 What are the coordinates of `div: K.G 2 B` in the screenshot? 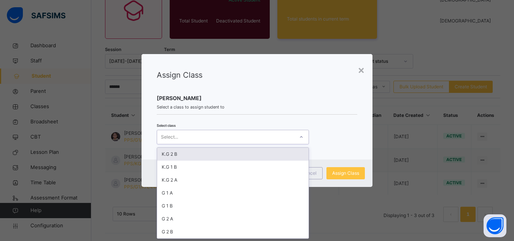 It's located at (233, 154).